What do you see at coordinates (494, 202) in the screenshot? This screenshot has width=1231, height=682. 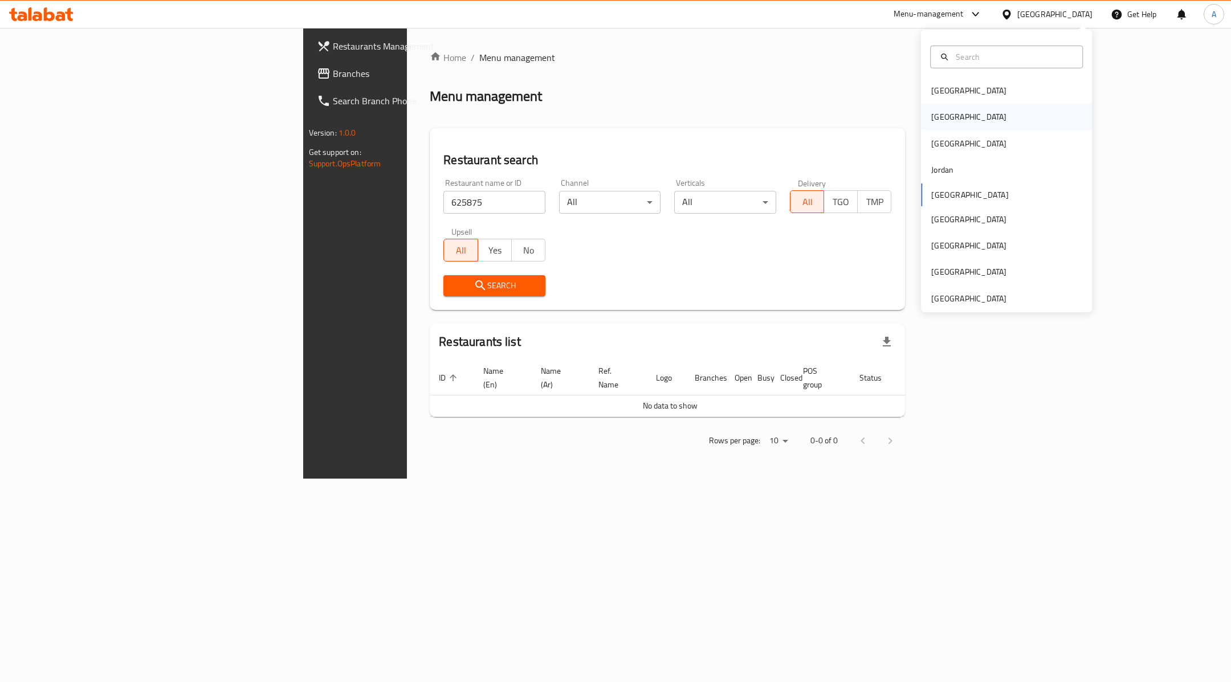 I see `input: Search for restaurant name or ID..` at bounding box center [494, 202].